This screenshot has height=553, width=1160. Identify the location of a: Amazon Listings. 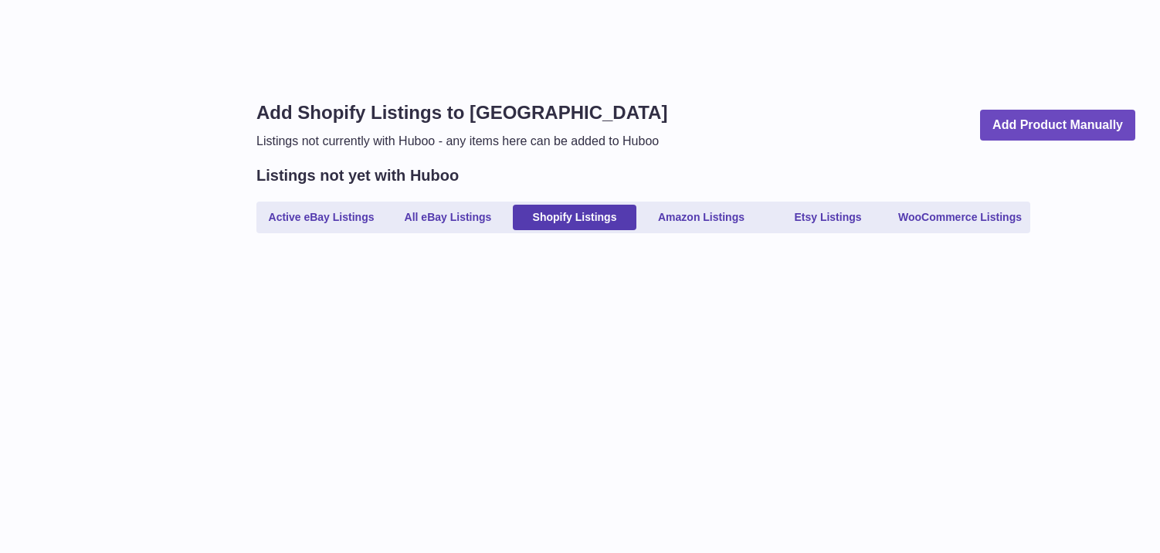
(702, 217).